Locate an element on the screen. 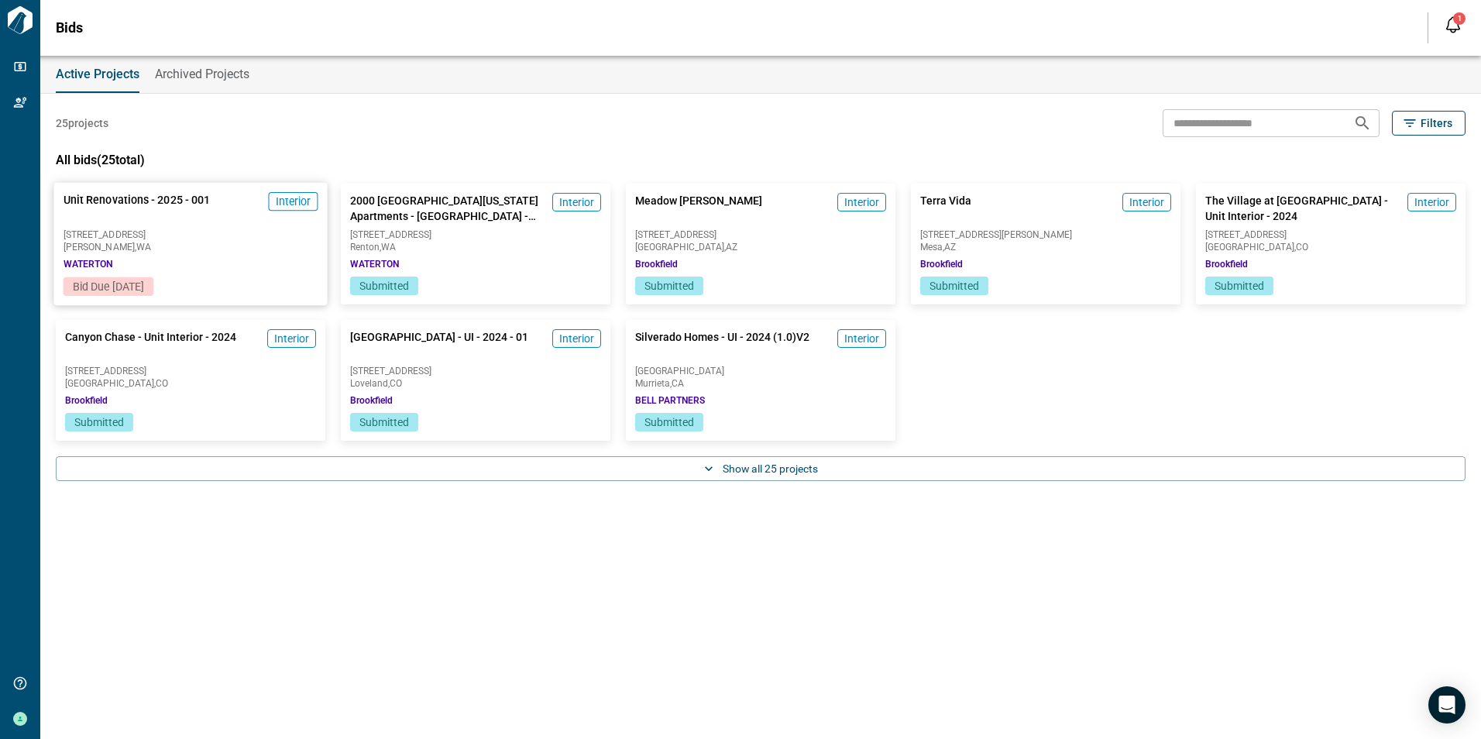  span: Active Projects is located at coordinates (98, 74).